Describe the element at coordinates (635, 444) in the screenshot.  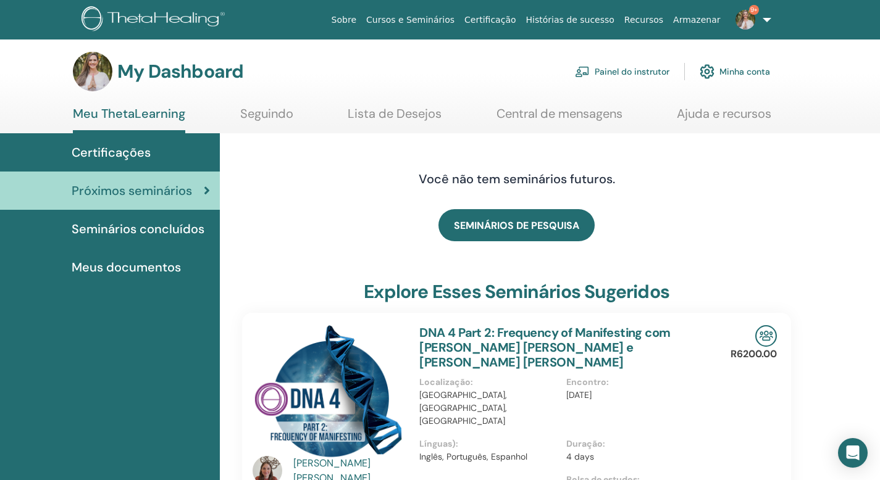
I see `p: Duração :` at that location.